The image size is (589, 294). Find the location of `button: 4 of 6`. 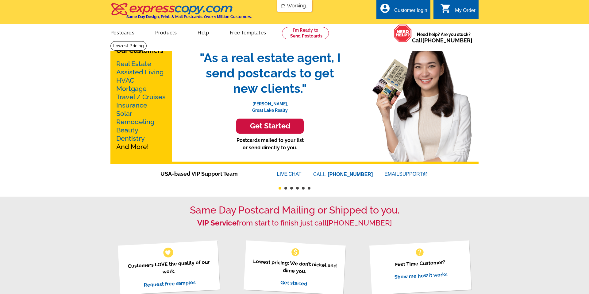

button: 4 of 6 is located at coordinates (297, 188).